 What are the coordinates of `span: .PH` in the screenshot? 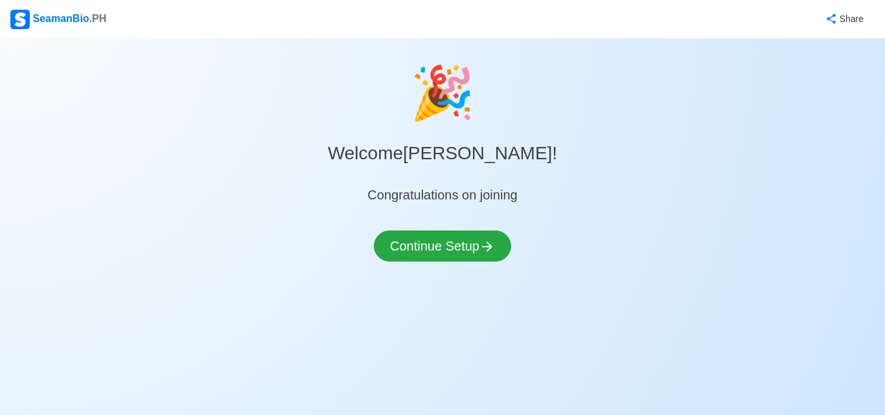 It's located at (98, 18).